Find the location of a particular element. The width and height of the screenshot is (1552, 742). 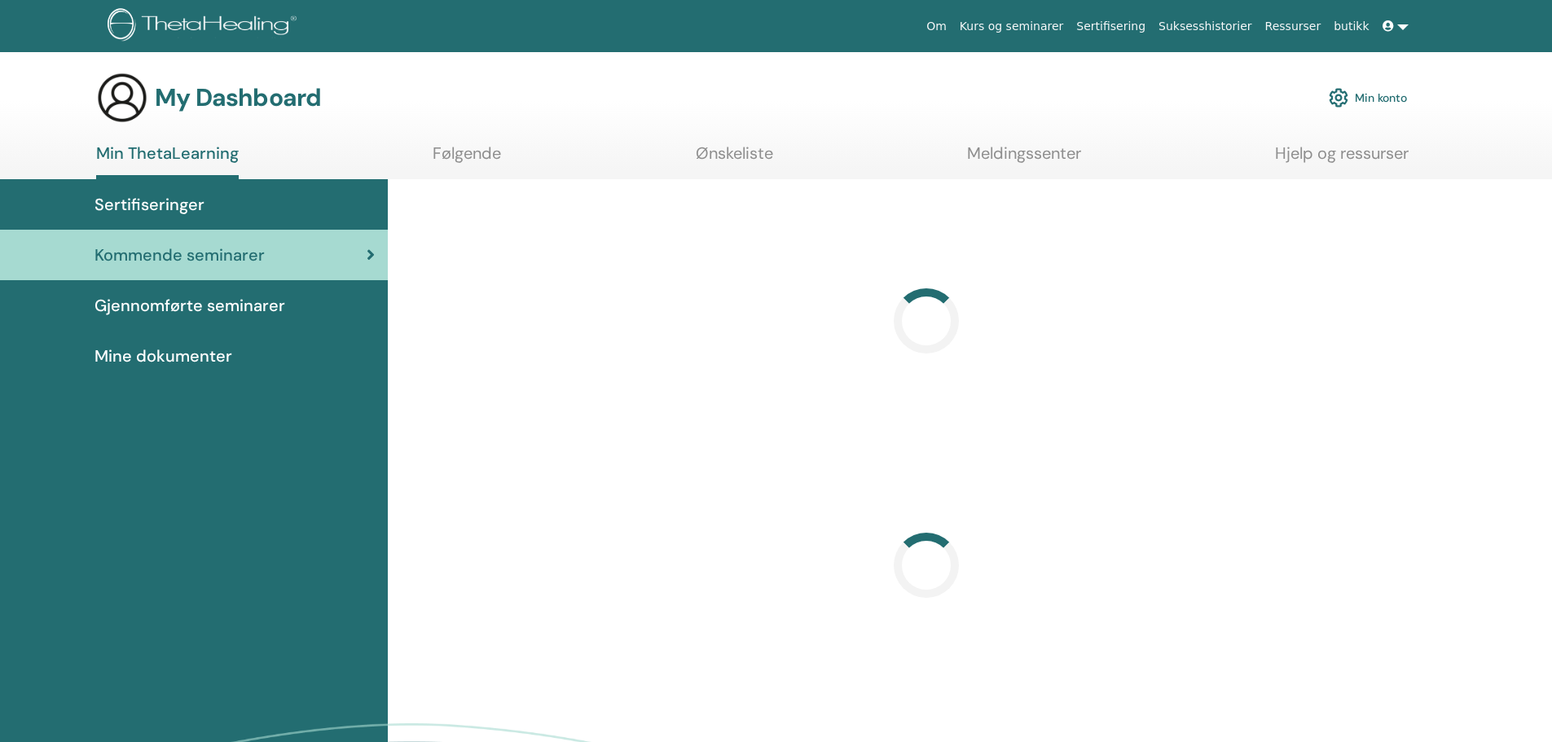

span: Gjennomførte seminarer is located at coordinates (190, 306).